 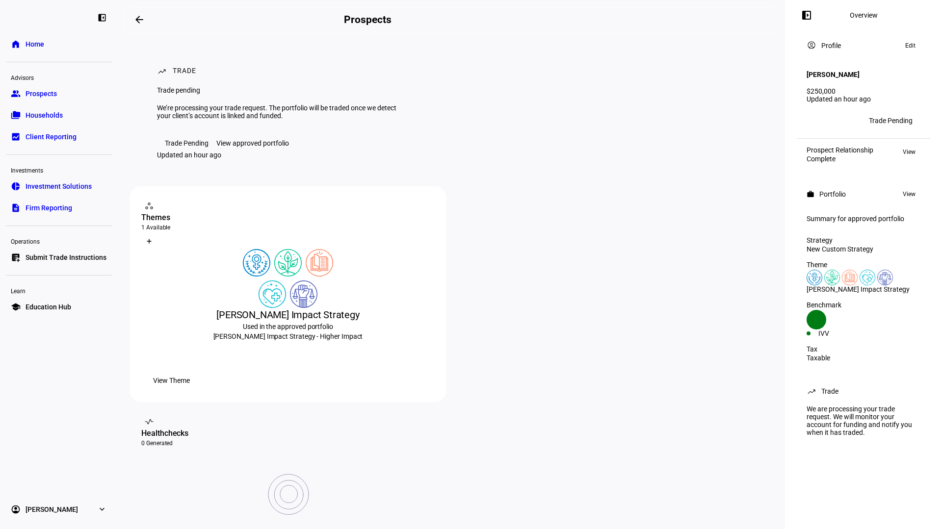 I want to click on span: Households, so click(x=44, y=115).